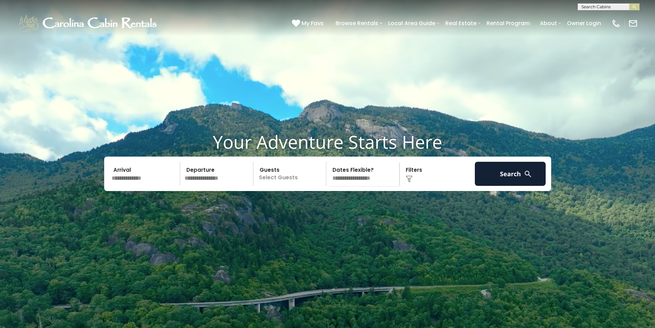 The image size is (655, 328). What do you see at coordinates (409, 179) in the screenshot?
I see `img: filter--v1.png` at bounding box center [409, 179].